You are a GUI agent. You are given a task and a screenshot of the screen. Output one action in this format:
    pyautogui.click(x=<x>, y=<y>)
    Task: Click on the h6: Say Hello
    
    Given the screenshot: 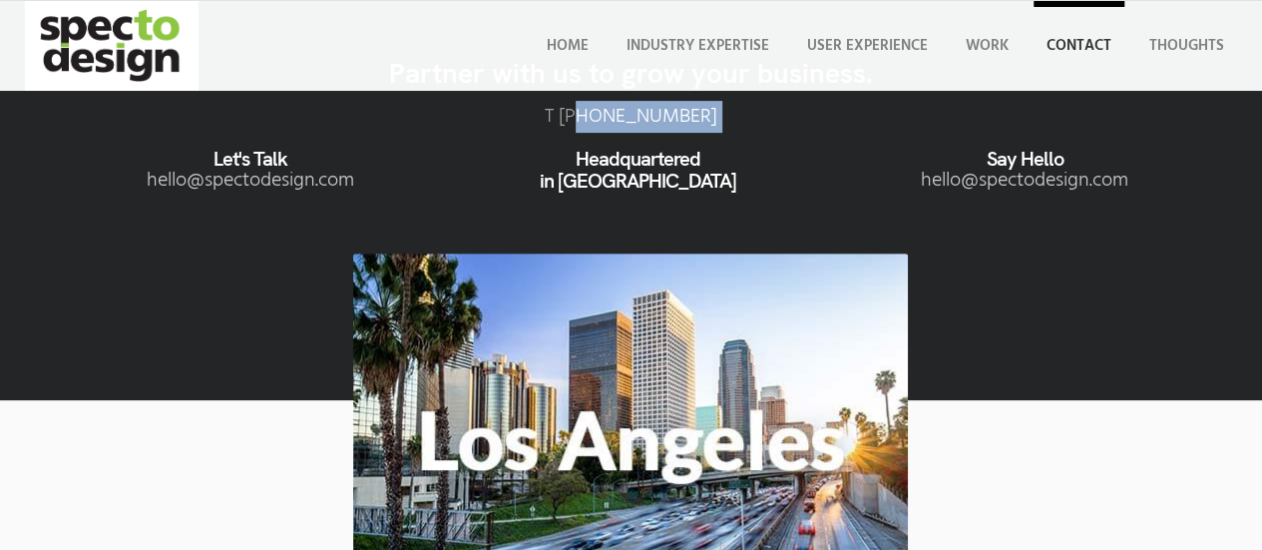 What is the action you would take?
    pyautogui.click(x=1025, y=159)
    